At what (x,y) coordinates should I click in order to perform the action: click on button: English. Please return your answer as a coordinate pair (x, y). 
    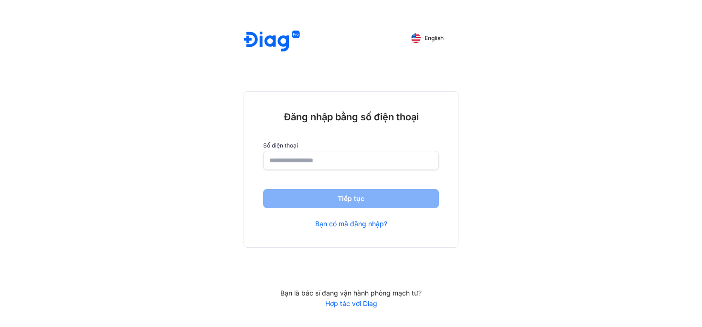
    Looking at the image, I should click on (427, 38).